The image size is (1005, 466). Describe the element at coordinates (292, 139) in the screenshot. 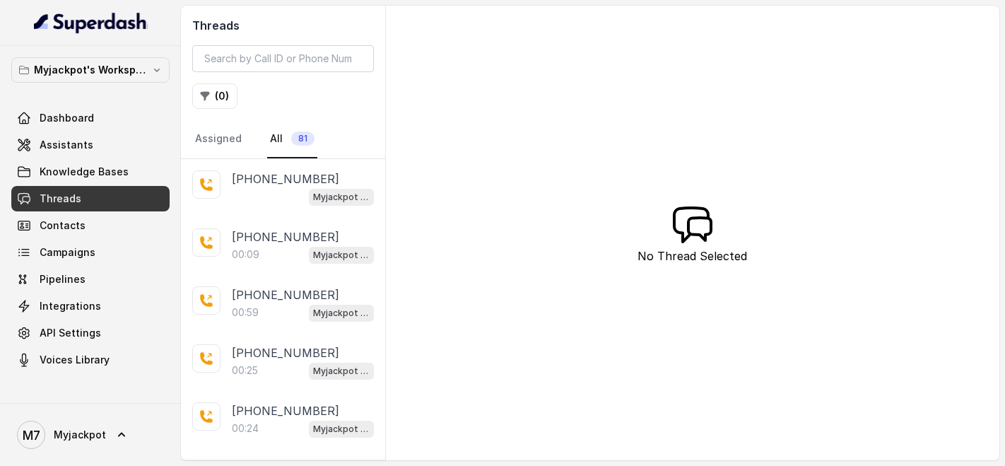

I see `a: All81` at that location.